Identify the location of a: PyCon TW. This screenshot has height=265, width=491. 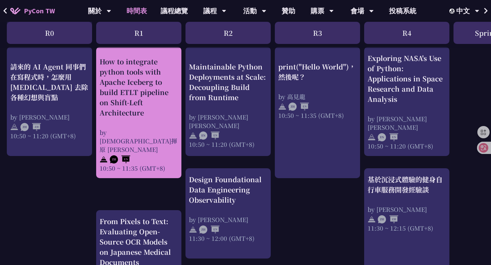
(32, 11).